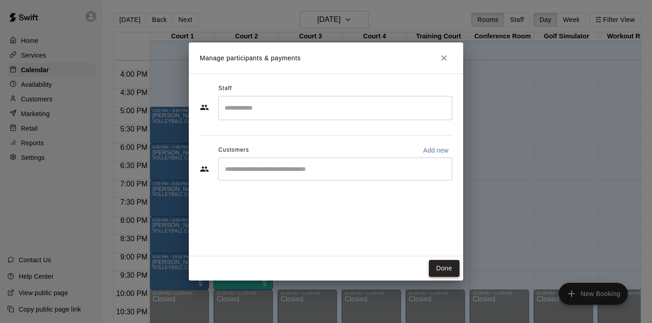 Image resolution: width=652 pixels, height=323 pixels. Describe the element at coordinates (335, 108) in the screenshot. I see `div: Search staff` at that location.